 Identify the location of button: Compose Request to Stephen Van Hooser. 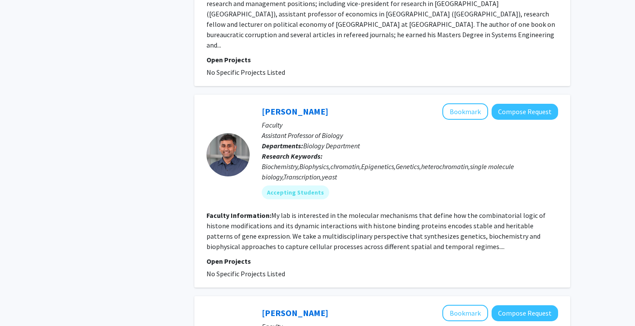
(525, 313).